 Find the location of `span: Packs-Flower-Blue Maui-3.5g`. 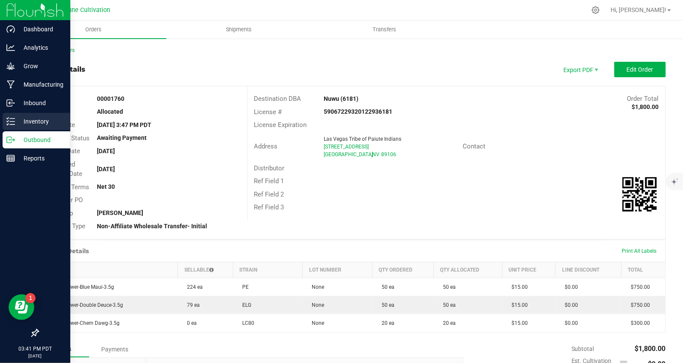

span: Packs-Flower-Blue Maui-3.5g is located at coordinates (79, 287).